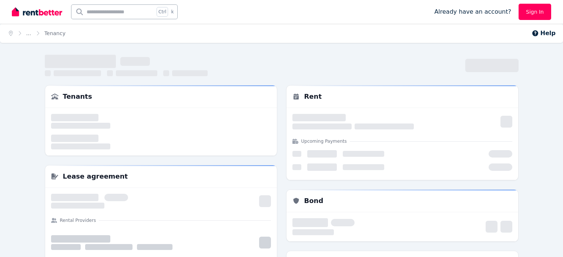  What do you see at coordinates (37, 12) in the screenshot?
I see `img: RentBetter` at bounding box center [37, 12].